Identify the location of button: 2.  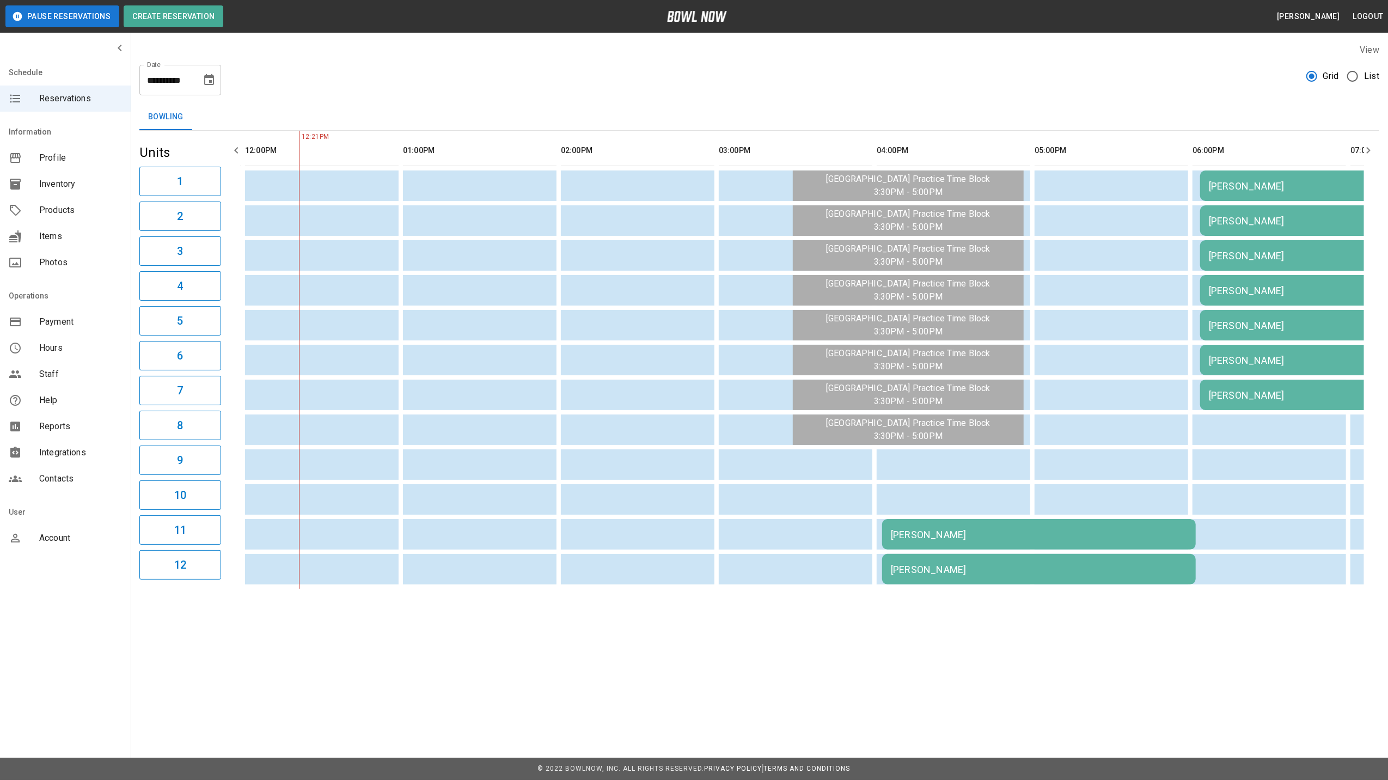
(180, 216).